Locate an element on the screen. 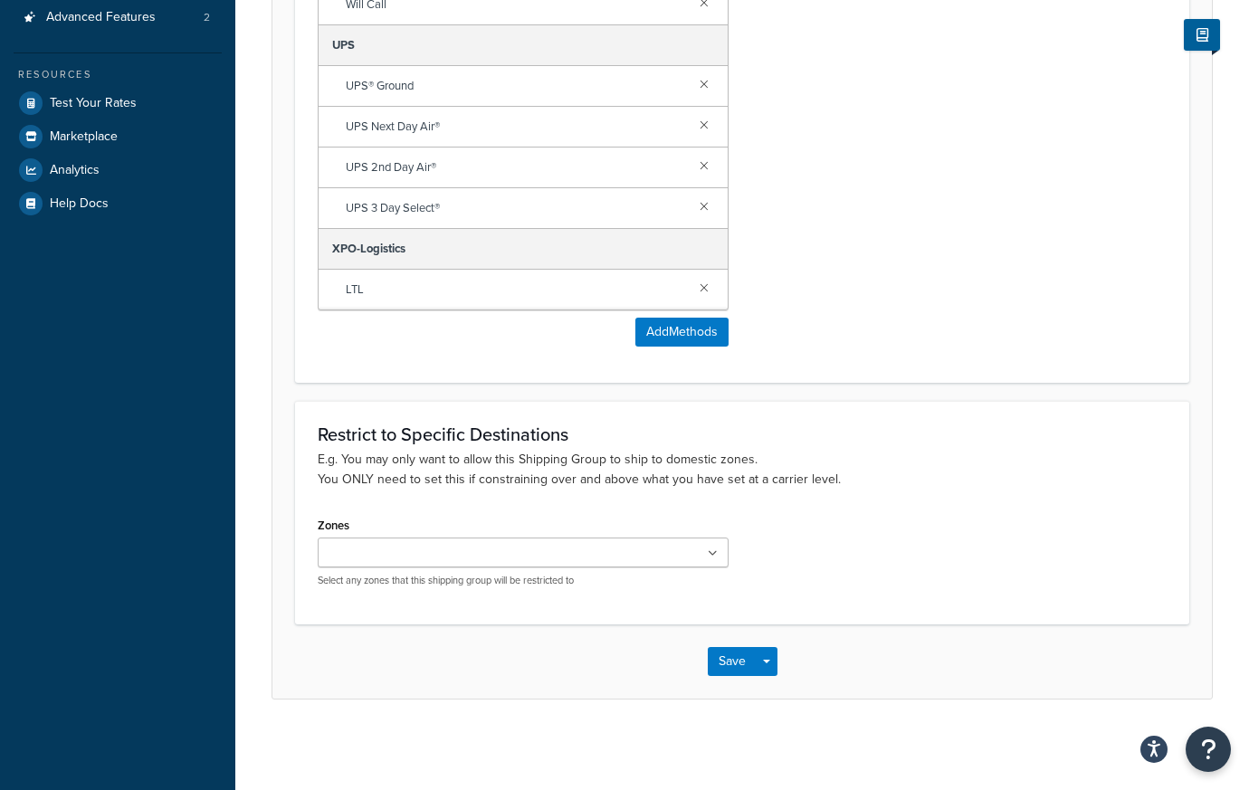 This screenshot has width=1249, height=790. span: UPS Next Day Air® is located at coordinates (515, 127).